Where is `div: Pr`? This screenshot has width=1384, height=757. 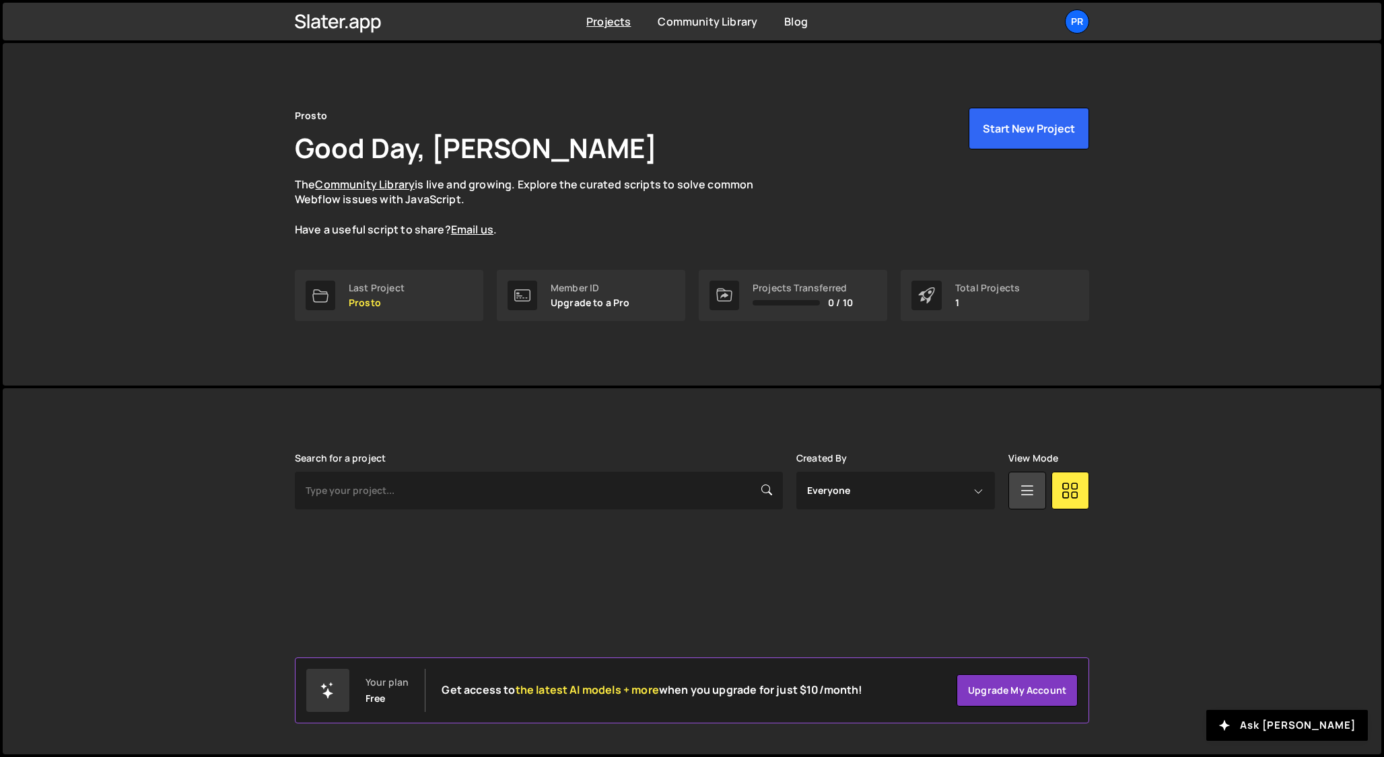 div: Pr is located at coordinates (1077, 22).